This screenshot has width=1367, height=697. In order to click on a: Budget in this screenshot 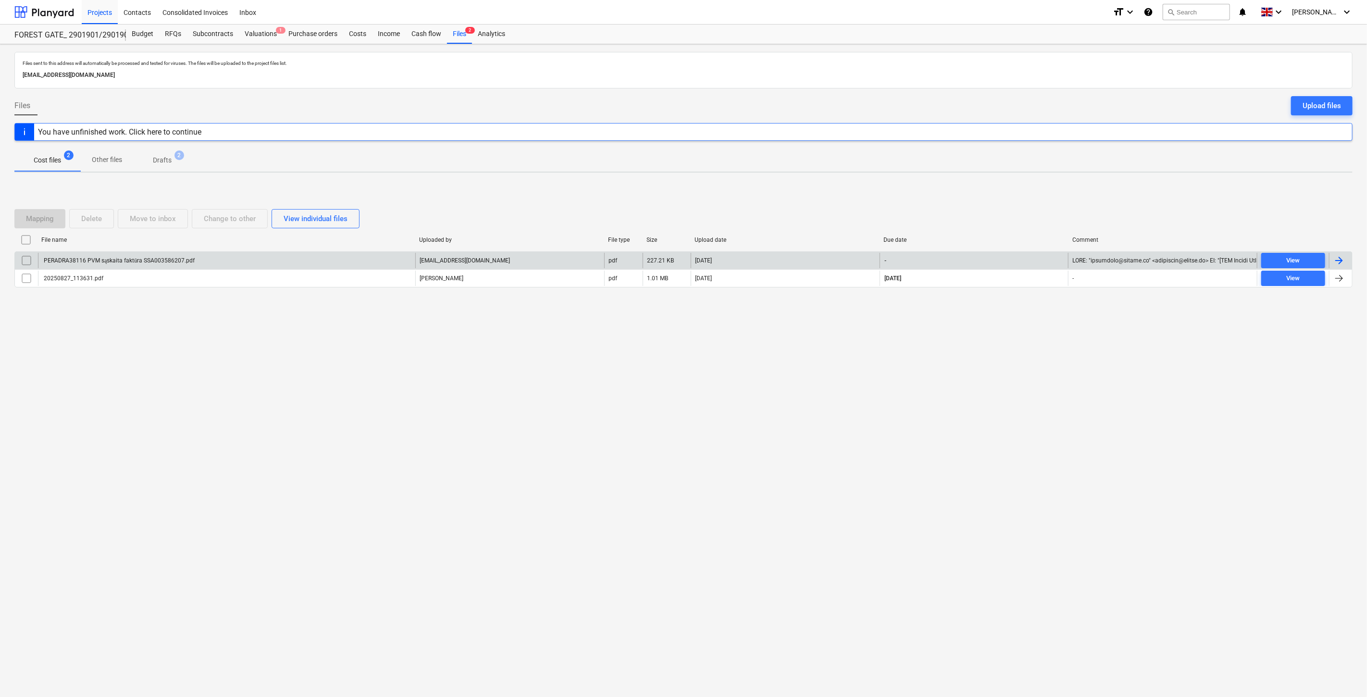, I will do `click(142, 34)`.